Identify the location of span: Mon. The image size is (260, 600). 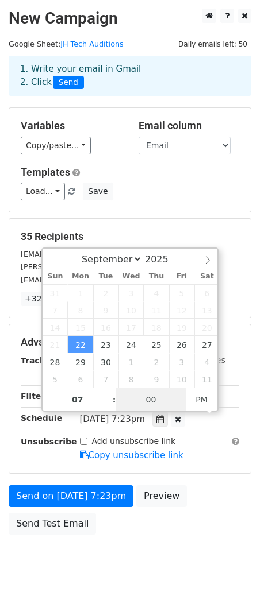
(80, 276).